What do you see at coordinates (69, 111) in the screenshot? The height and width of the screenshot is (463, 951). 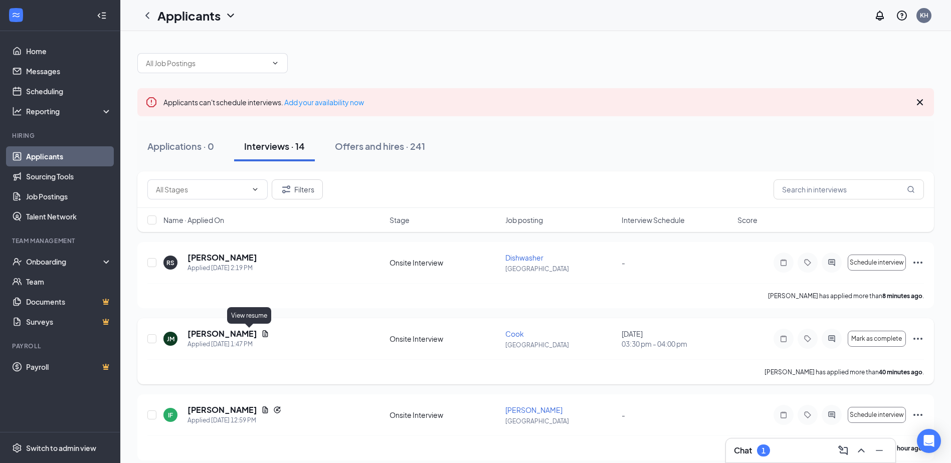 I see `div: Reporting` at bounding box center [69, 111].